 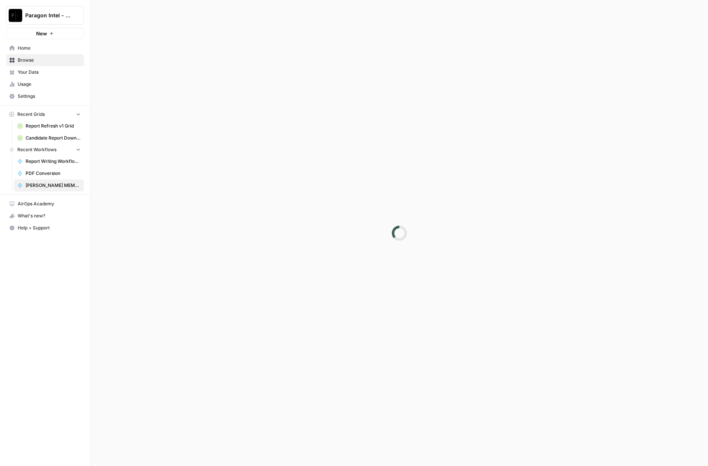 I want to click on a: Your Data, so click(x=45, y=72).